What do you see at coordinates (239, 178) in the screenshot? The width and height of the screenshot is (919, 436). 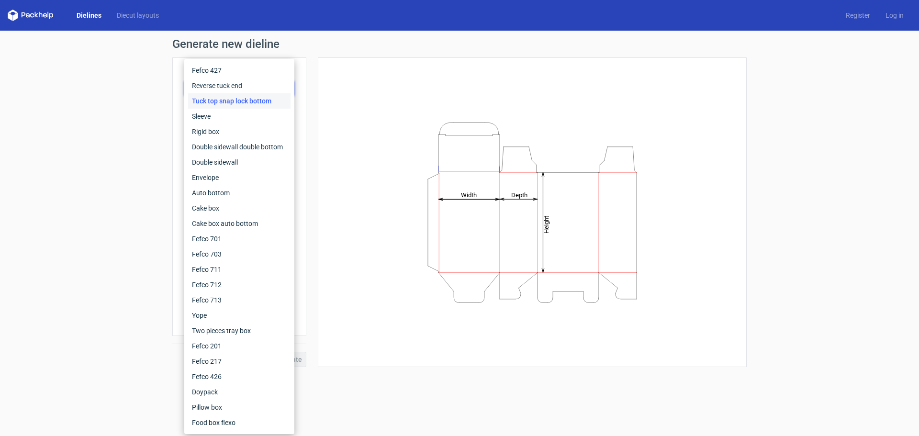 I see `div: Envelope` at bounding box center [239, 178].